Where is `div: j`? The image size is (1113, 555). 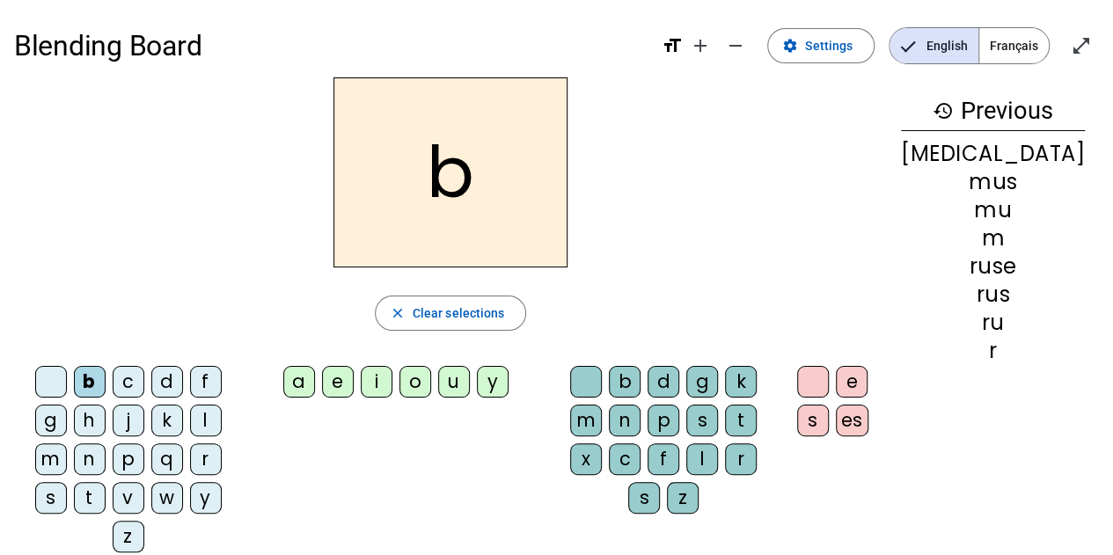
div: j is located at coordinates (128, 420).